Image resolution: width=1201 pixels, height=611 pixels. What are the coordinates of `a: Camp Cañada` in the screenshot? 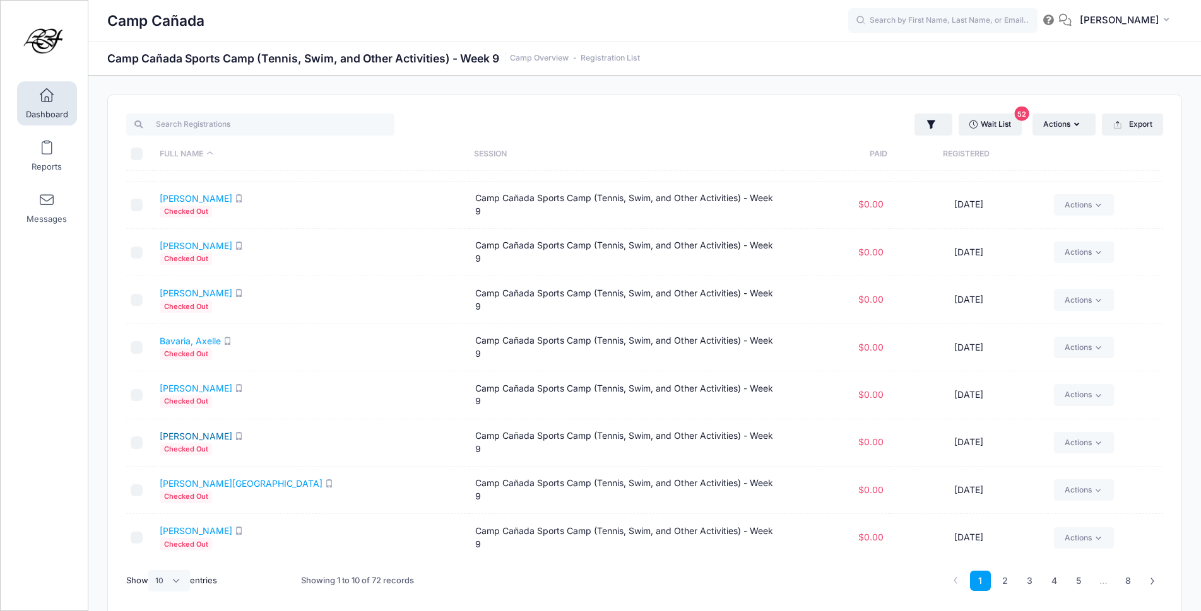 It's located at (45, 43).